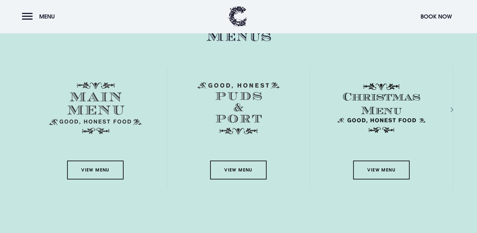  Describe the element at coordinates (436, 16) in the screenshot. I see `button: Book Now` at that location.